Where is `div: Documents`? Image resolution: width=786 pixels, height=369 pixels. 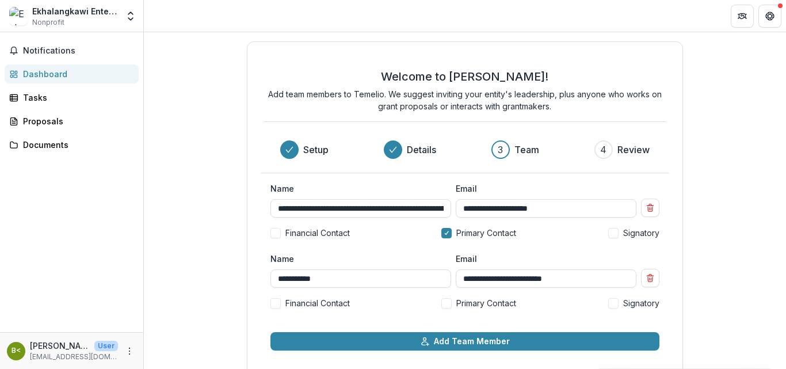 div: Documents is located at coordinates (76, 144).